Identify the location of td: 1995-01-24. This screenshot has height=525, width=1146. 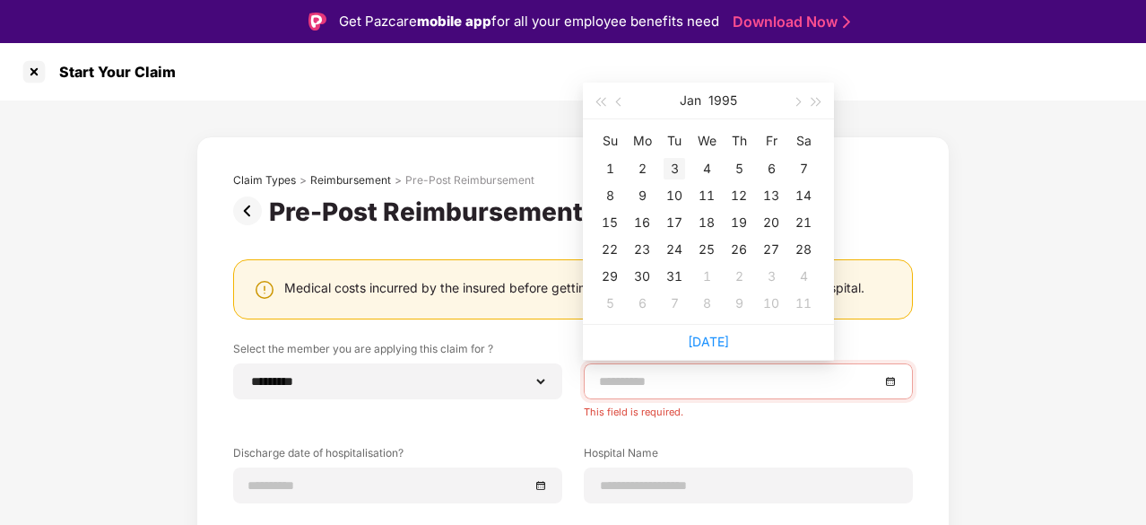
(675, 249).